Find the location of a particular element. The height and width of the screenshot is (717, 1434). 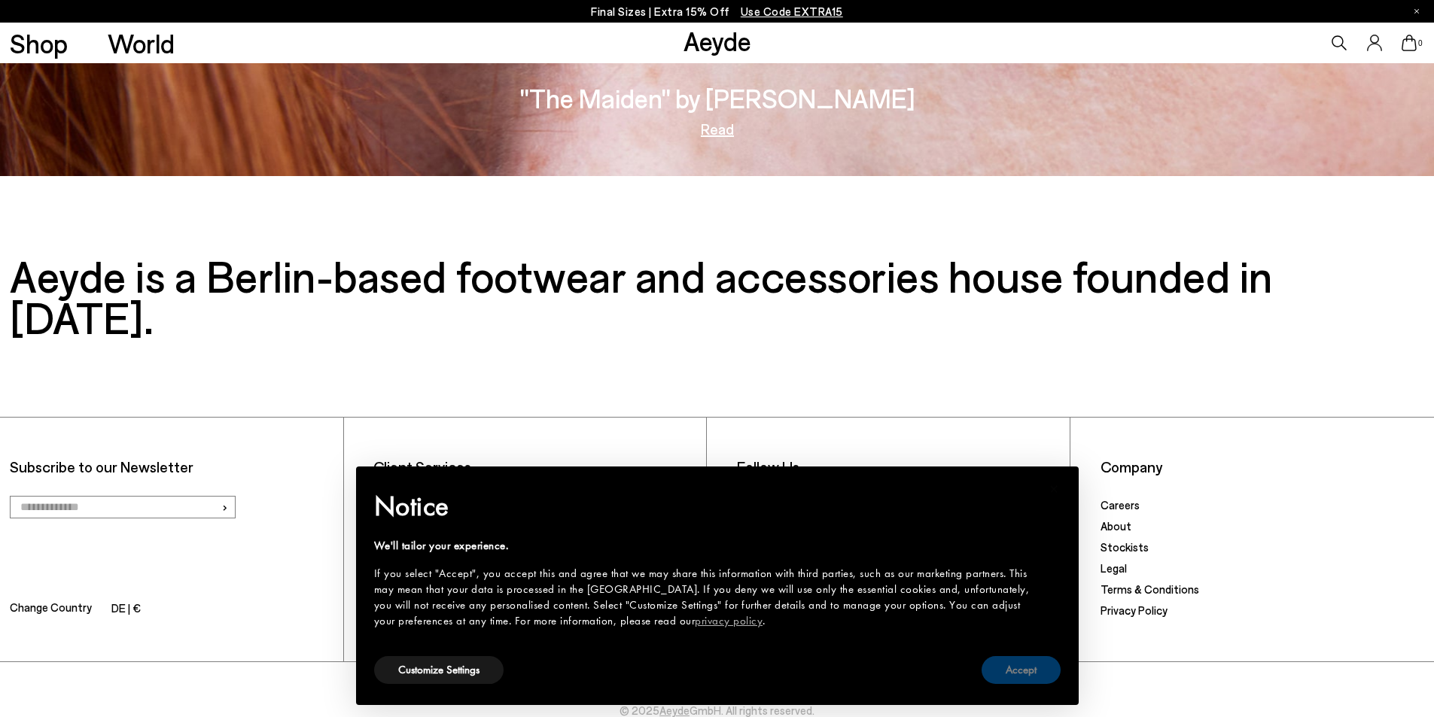

p: Subscribe to our Newsletter is located at coordinates (171, 467).